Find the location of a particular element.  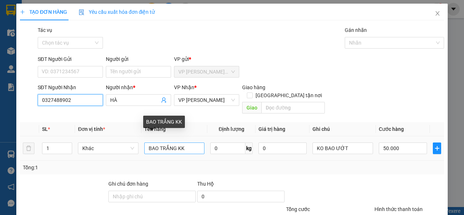

p: NHẬN: is located at coordinates (54, 34).